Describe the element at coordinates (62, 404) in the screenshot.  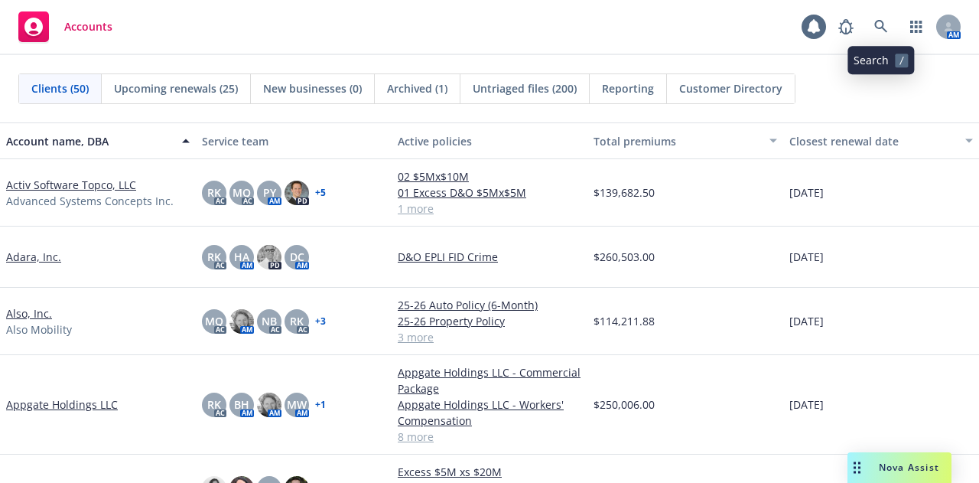
I see `a: Appgate Holdings LLC` at that location.